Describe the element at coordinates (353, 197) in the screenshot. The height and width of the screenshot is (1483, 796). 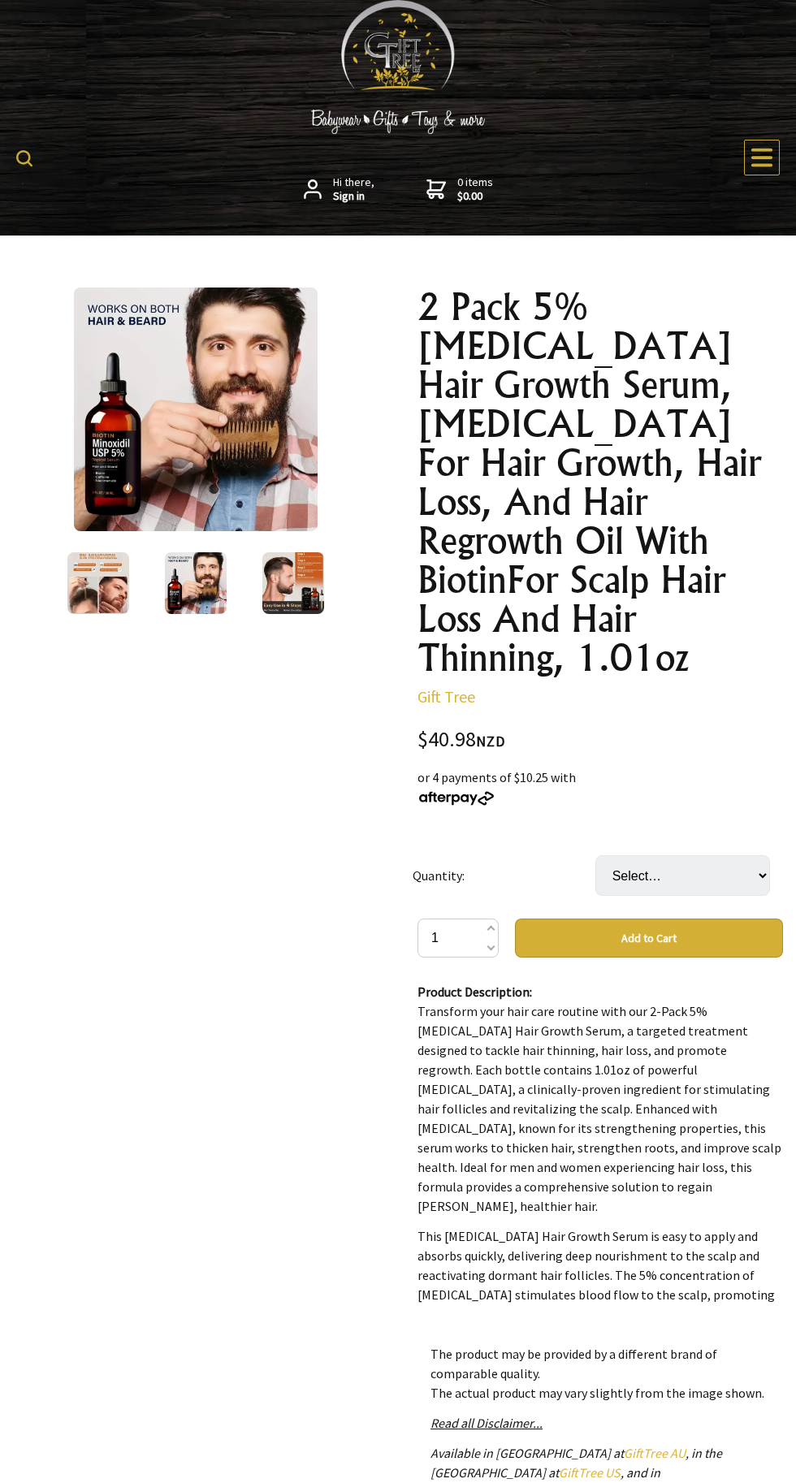
I see `strong: Sign in` at that location.